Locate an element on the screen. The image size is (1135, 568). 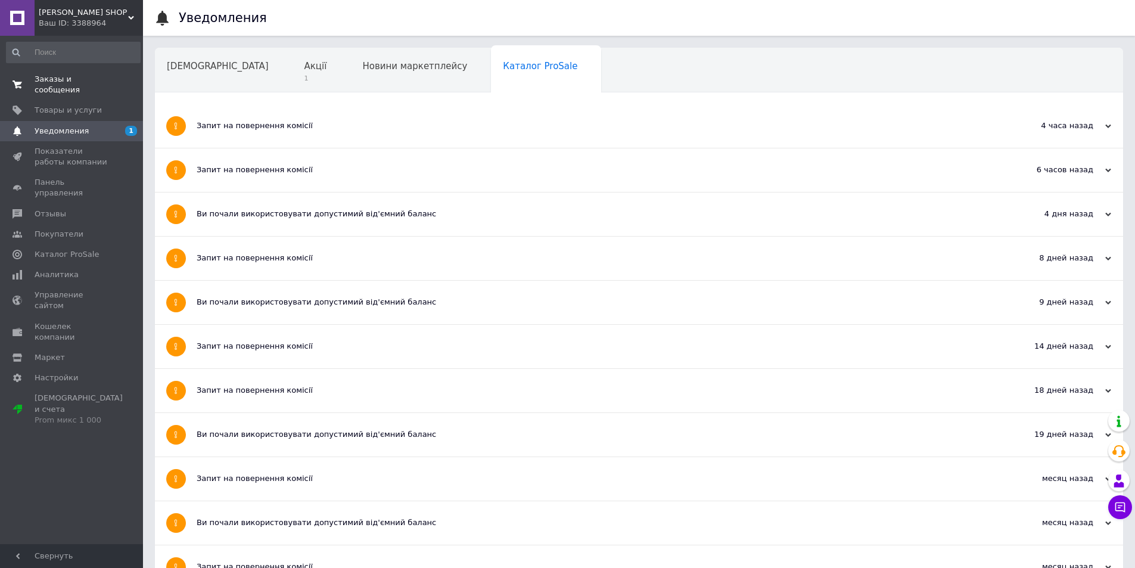
div: Prom микс 1 000 is located at coordinates (79, 420).